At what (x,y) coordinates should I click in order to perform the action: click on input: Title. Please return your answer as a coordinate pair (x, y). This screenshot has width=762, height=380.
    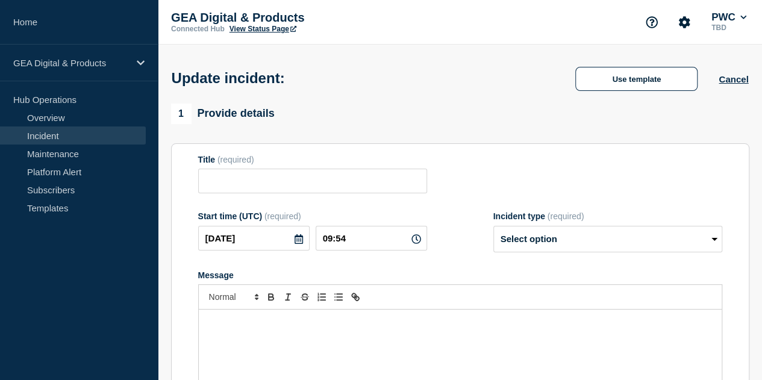
    Looking at the image, I should click on (313, 181).